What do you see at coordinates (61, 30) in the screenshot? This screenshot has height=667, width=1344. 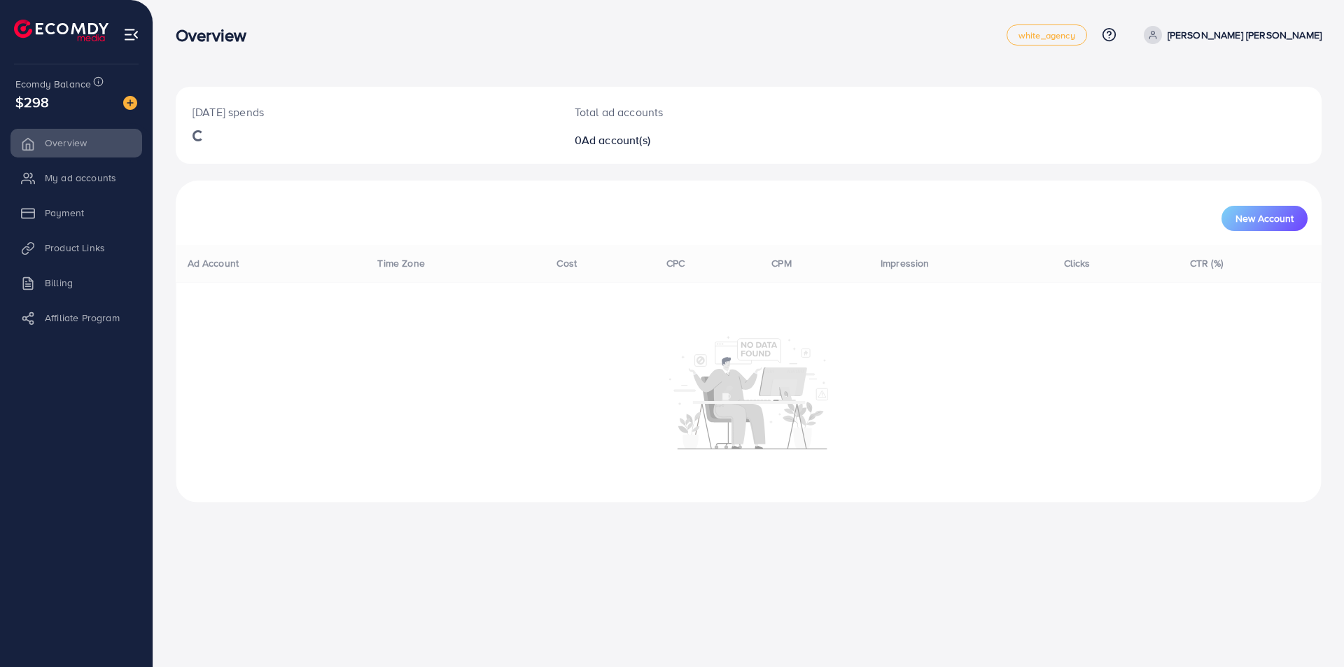 I see `a: logo` at bounding box center [61, 30].